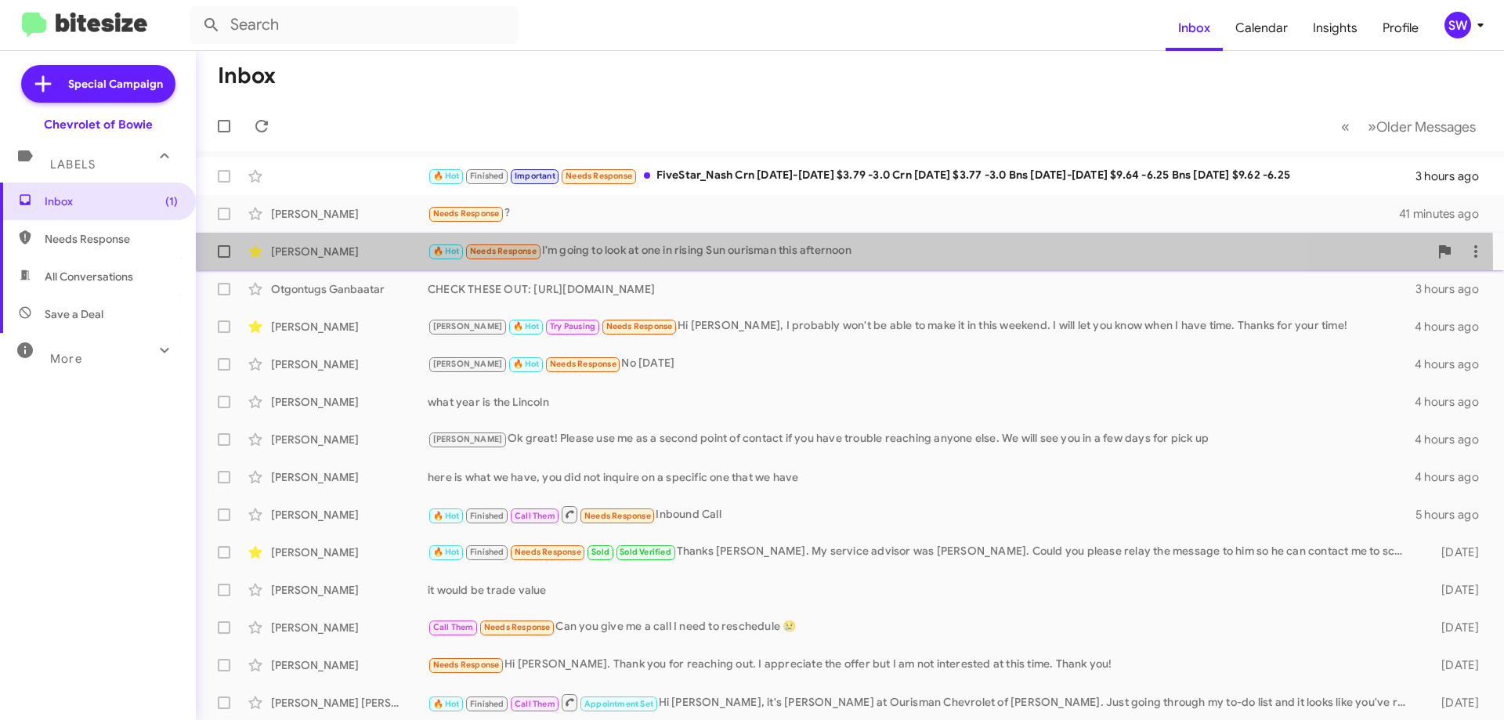 The image size is (1504, 720). What do you see at coordinates (1458, 25) in the screenshot?
I see `button: SW` at bounding box center [1458, 25].